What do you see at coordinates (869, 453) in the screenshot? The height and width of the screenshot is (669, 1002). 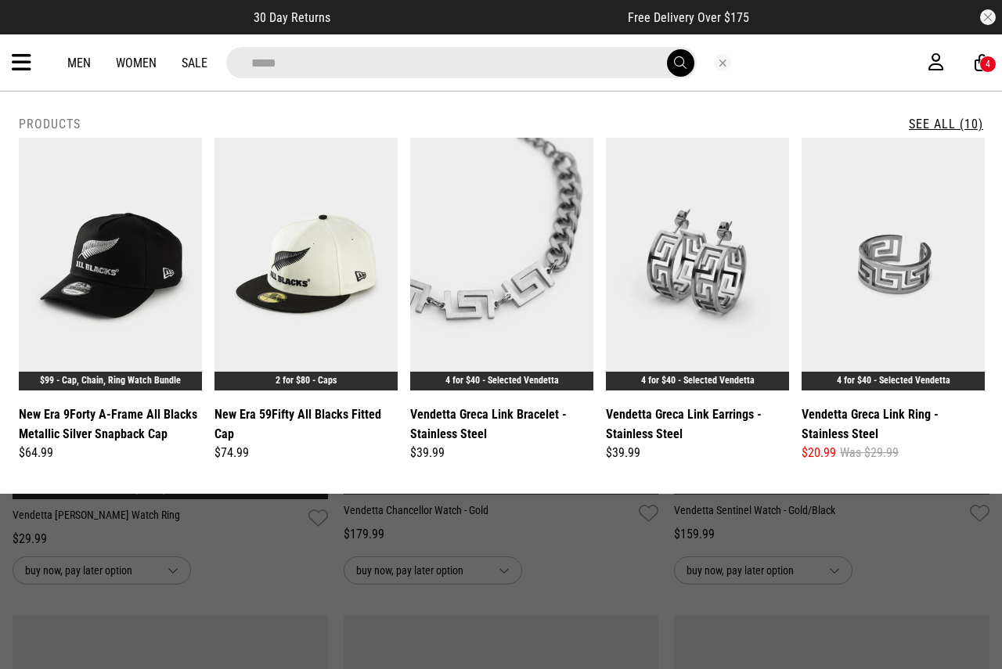 I see `span: Was $29.99` at bounding box center [869, 453].